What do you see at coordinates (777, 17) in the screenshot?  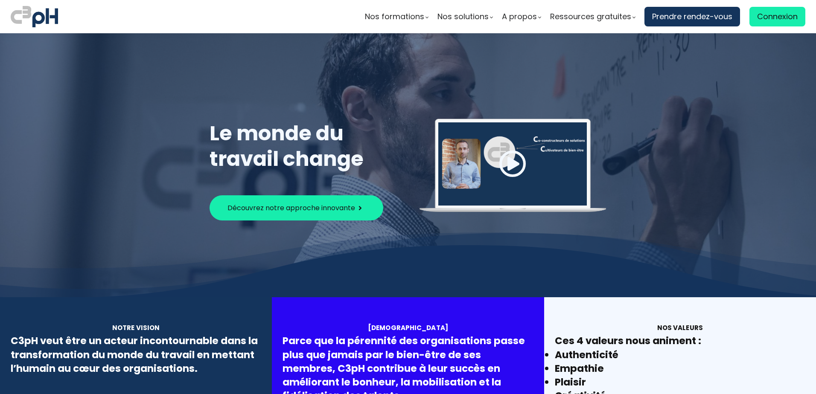 I see `a: Connexion` at bounding box center [777, 17].